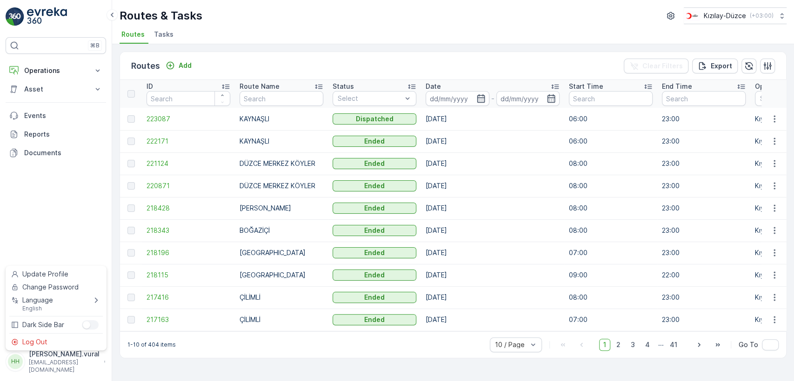  What do you see at coordinates (632, 345) in the screenshot?
I see `span: 3` at bounding box center [632, 345].